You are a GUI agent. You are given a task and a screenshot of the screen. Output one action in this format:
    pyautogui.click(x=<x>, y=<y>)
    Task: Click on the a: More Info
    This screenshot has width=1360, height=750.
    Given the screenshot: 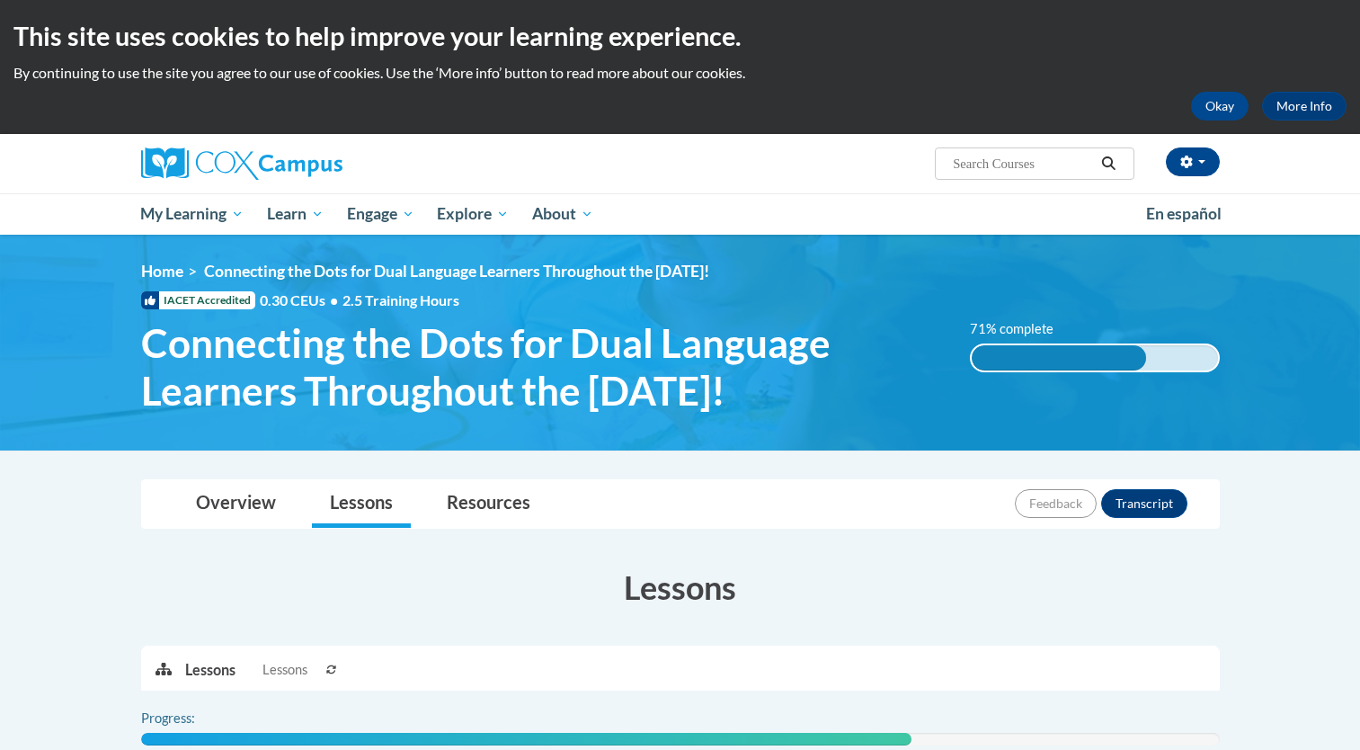 What is the action you would take?
    pyautogui.click(x=1304, y=106)
    